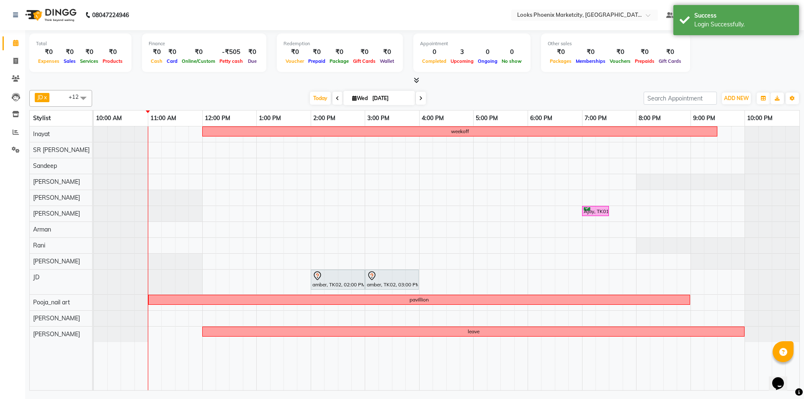  What do you see at coordinates (199, 61) in the screenshot?
I see `span: Online/Custom` at bounding box center [199, 61].